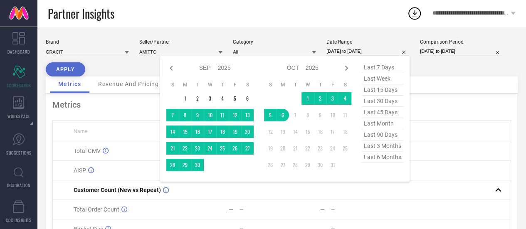 The height and width of the screenshot is (229, 526). I want to click on td: Sat Oct 25 2025, so click(345, 149).